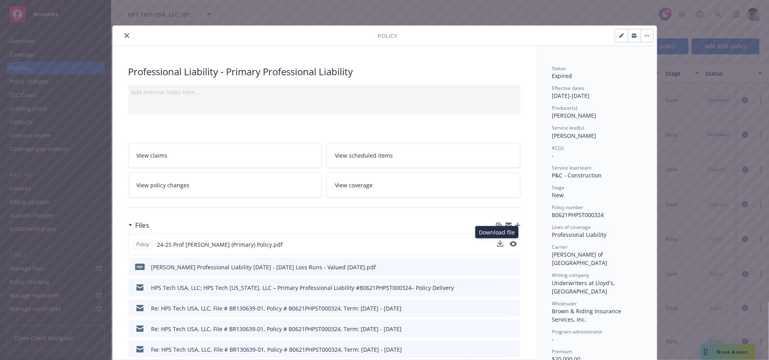  I want to click on span: Expired, so click(562, 76).